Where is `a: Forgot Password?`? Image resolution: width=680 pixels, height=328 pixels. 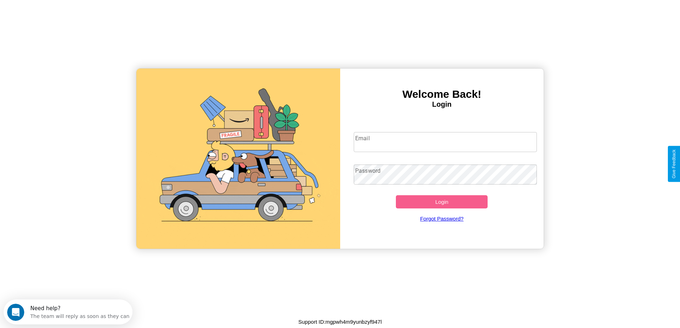
a: Forgot Password? is located at coordinates (442, 219).